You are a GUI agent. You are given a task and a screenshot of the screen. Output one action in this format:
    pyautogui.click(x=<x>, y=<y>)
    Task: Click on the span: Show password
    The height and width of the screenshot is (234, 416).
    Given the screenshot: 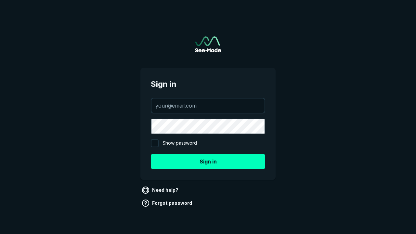 What is the action you would take?
    pyautogui.click(x=180, y=143)
    